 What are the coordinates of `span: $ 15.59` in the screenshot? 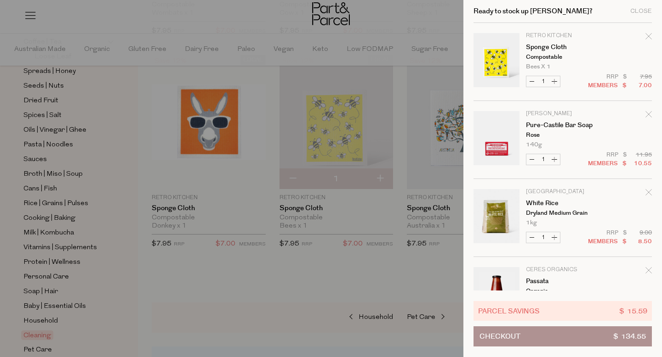 It's located at (633, 311).